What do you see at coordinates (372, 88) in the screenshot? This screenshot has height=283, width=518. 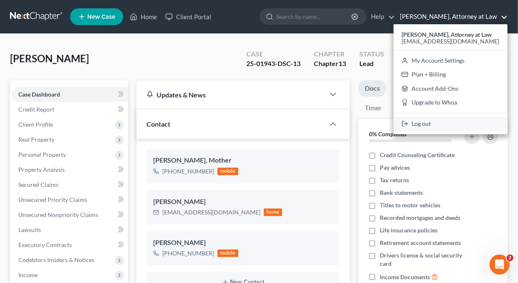 I see `a: Docs` at bounding box center [372, 88].